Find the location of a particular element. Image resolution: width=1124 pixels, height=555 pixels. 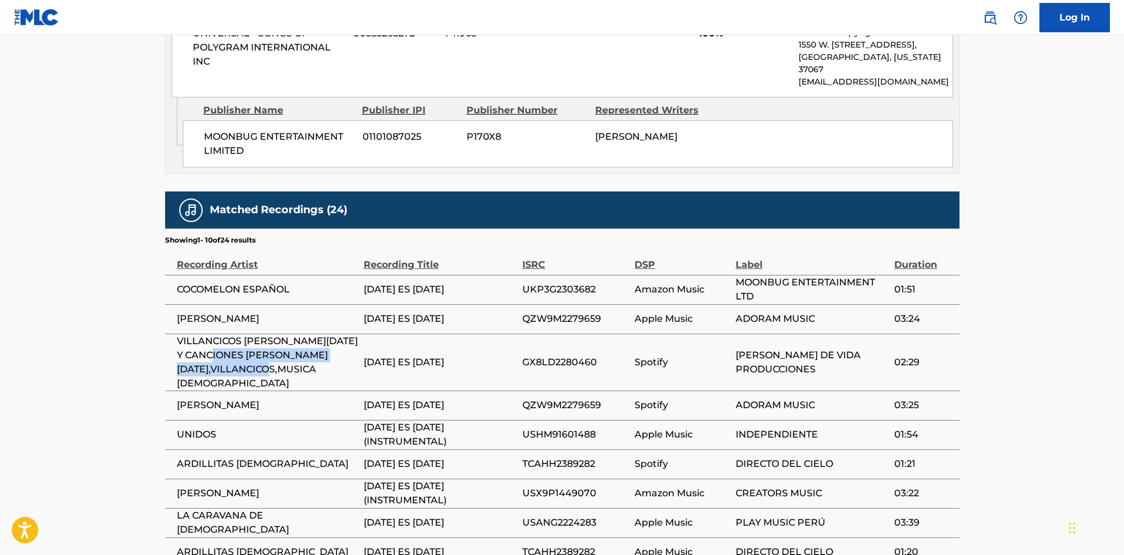

span: USANG2224283 is located at coordinates (575, 523).